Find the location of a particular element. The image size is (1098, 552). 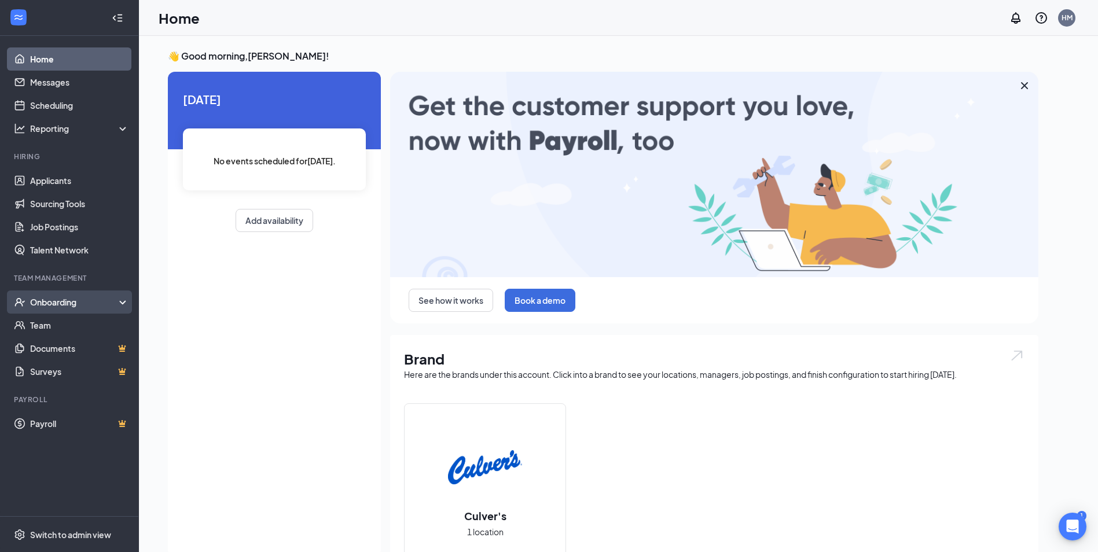

img: payroll-large.gif is located at coordinates (714, 174).